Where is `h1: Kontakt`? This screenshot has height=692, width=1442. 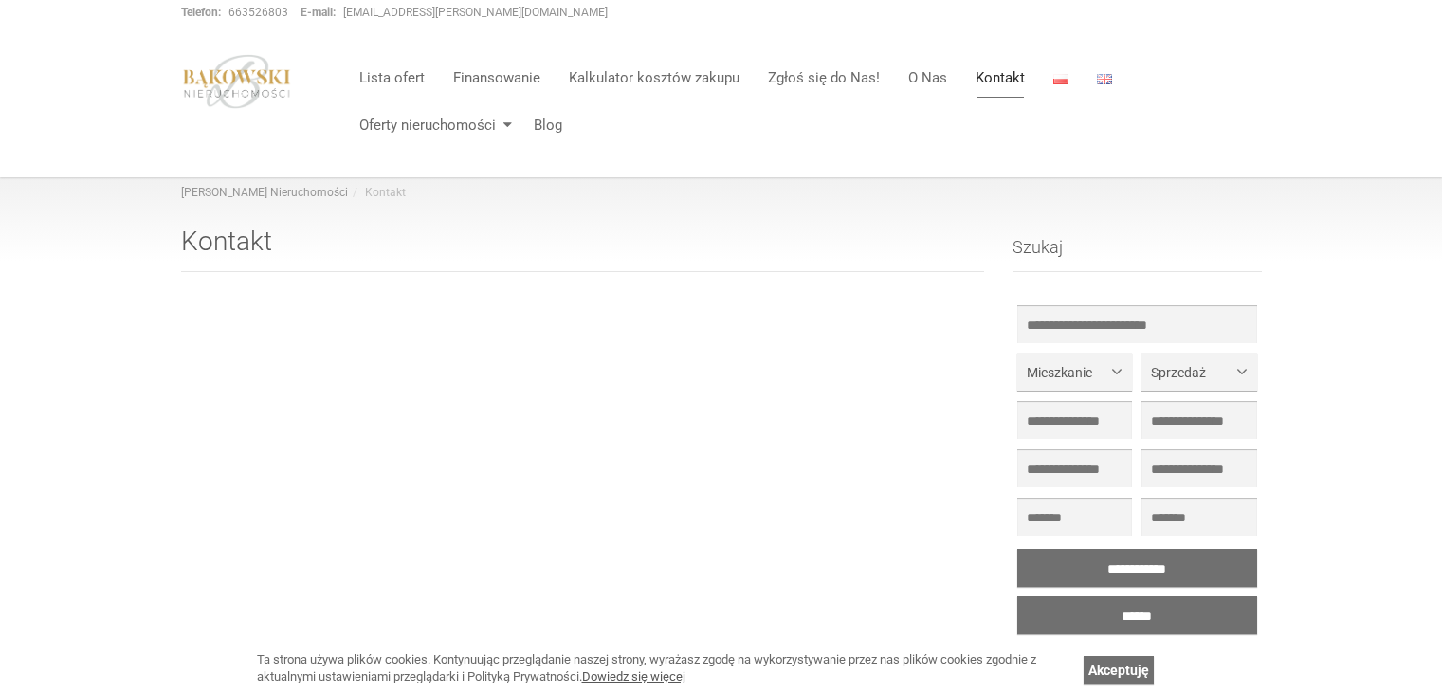
h1: Kontakt is located at coordinates (583, 249).